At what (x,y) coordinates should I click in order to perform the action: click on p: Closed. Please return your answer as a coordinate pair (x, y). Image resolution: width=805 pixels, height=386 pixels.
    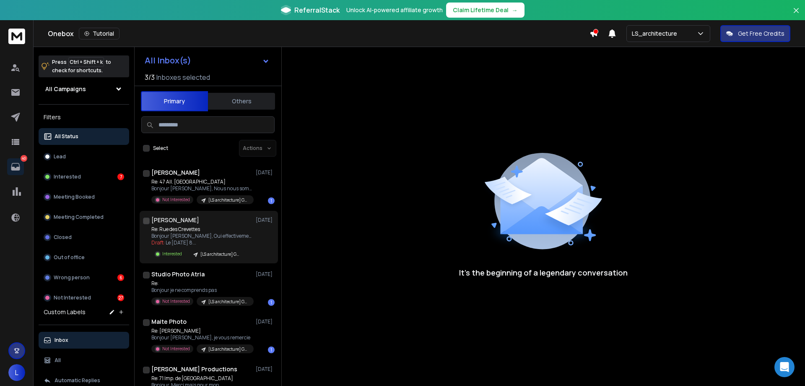
    Looking at the image, I should click on (63, 237).